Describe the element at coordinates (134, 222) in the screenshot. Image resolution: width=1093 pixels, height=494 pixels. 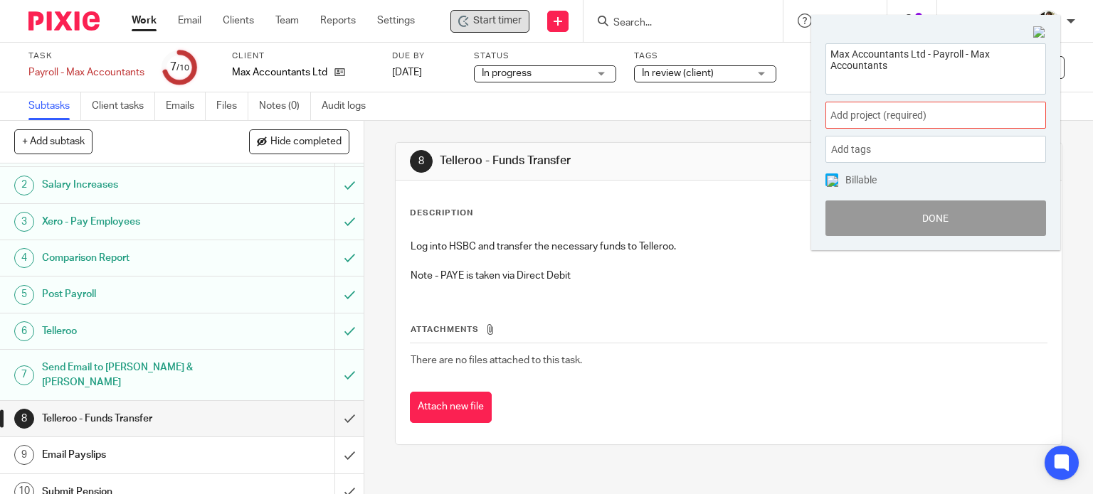
I see `h1: Xero - Pay Employees` at that location.